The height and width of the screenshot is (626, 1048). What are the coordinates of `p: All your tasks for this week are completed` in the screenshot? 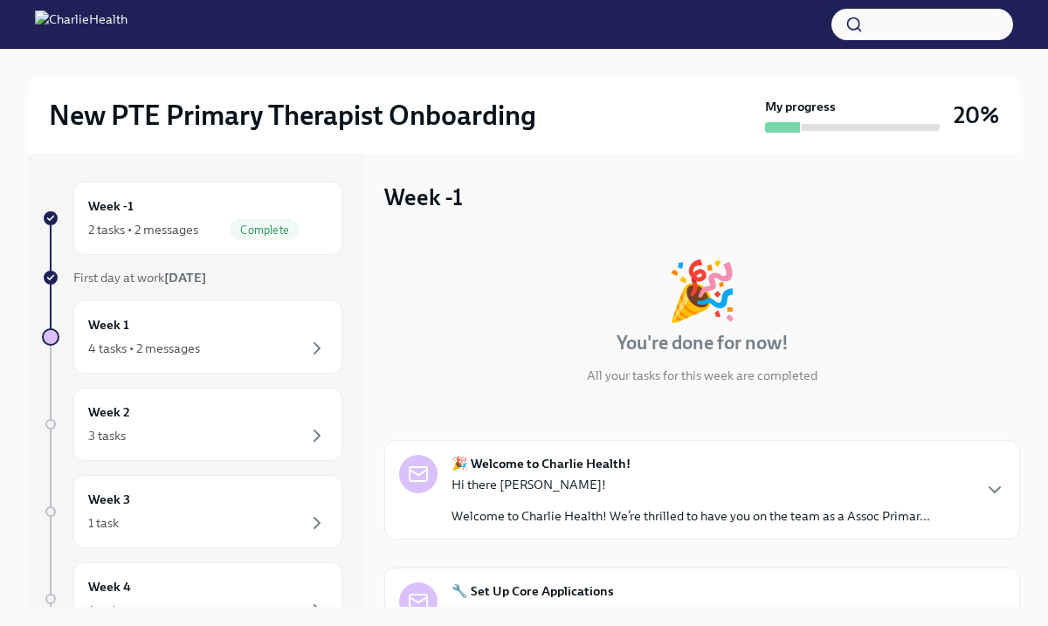 It's located at (702, 376).